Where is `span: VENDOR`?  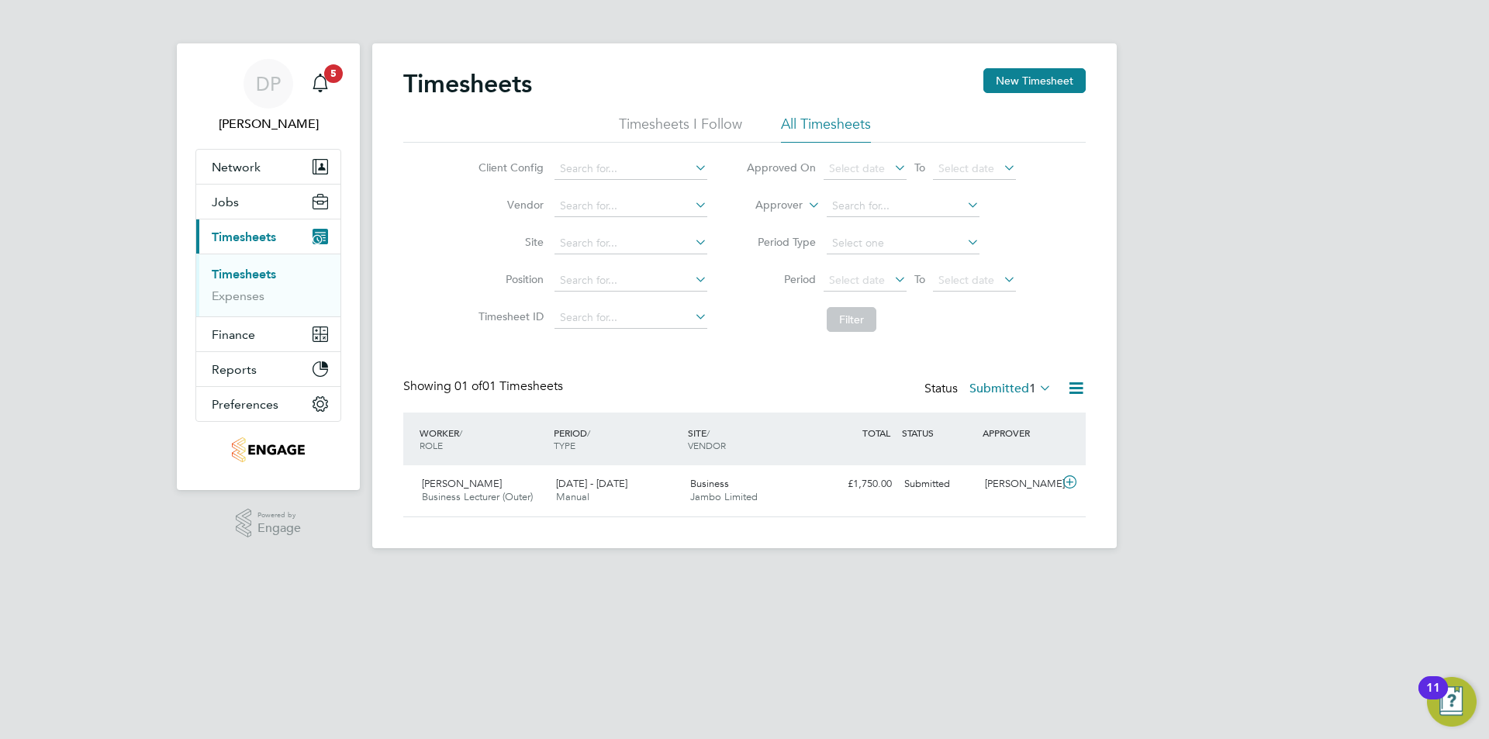 span: VENDOR is located at coordinates (707, 445).